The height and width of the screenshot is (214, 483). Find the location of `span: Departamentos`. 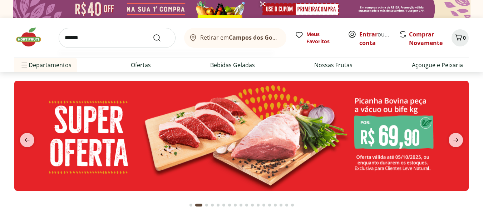

span: Departamentos is located at coordinates (46, 65).